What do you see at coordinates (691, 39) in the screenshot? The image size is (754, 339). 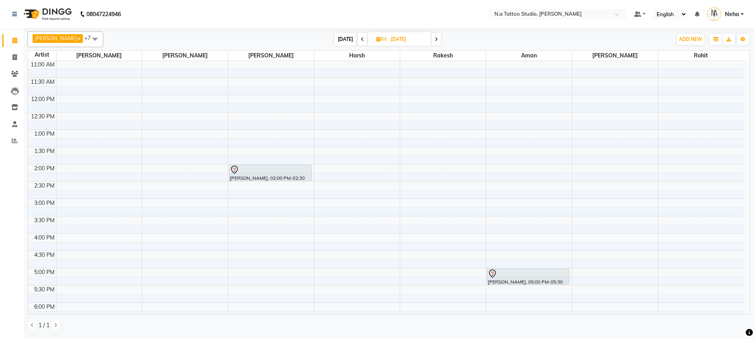 I see `span: ADD NEW` at bounding box center [691, 39].